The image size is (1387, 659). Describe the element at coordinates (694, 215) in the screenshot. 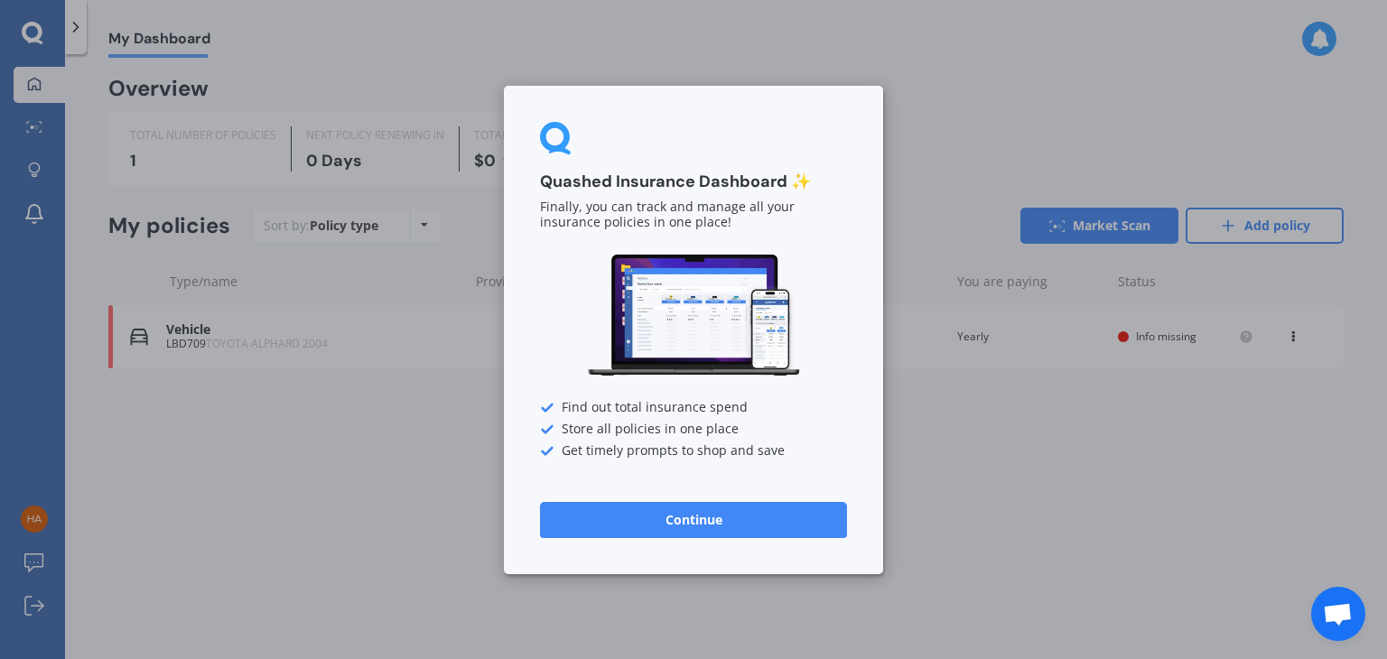

I see `p: Finally, you can track and manage all your insurance policies in one place!` at that location.